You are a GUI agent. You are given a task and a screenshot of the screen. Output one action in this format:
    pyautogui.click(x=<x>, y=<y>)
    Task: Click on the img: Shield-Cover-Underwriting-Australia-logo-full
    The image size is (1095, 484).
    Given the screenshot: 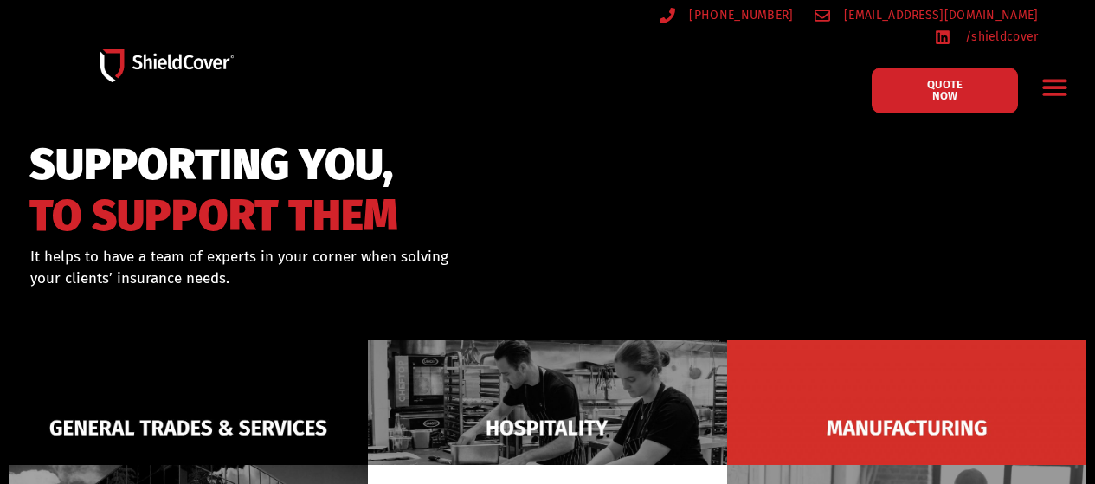 What is the action you would take?
    pyautogui.click(x=167, y=66)
    